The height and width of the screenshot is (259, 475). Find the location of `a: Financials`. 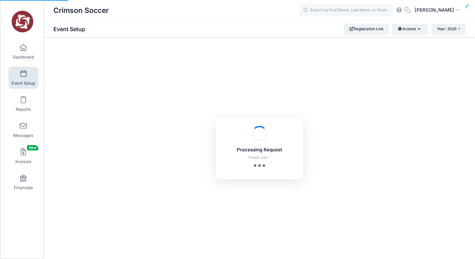

a: Financials is located at coordinates (23, 182).